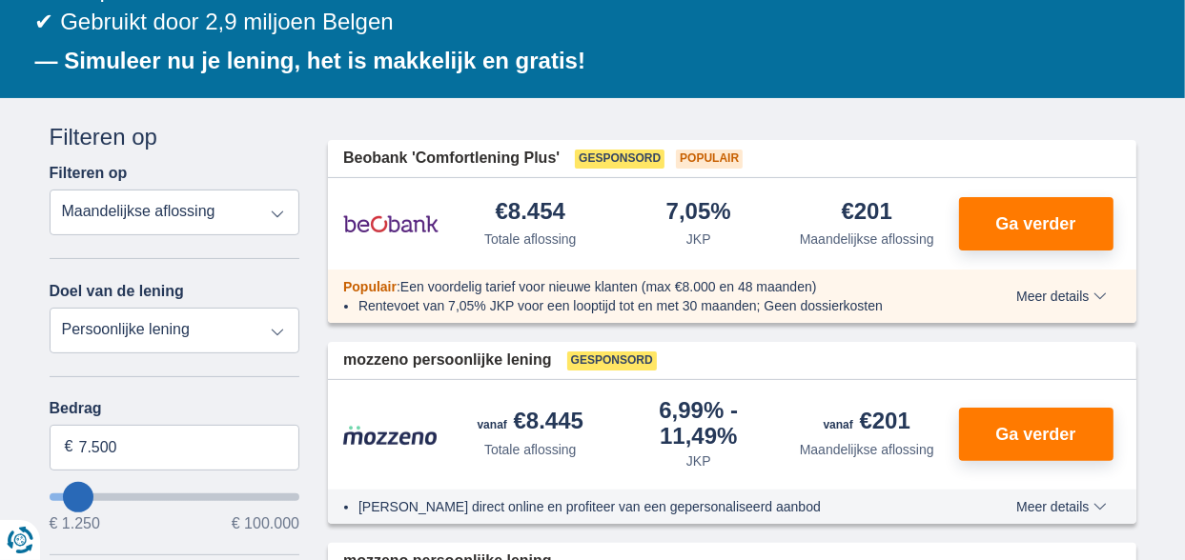 The height and width of the screenshot is (560, 1185). I want to click on div: 6,99%, so click(699, 423).